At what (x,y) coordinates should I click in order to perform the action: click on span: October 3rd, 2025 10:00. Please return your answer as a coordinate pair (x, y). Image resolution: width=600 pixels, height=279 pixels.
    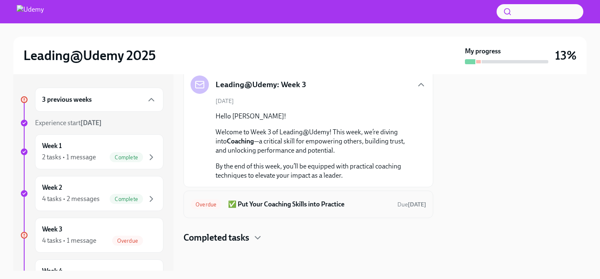
    Looking at the image, I should click on (412, 204).